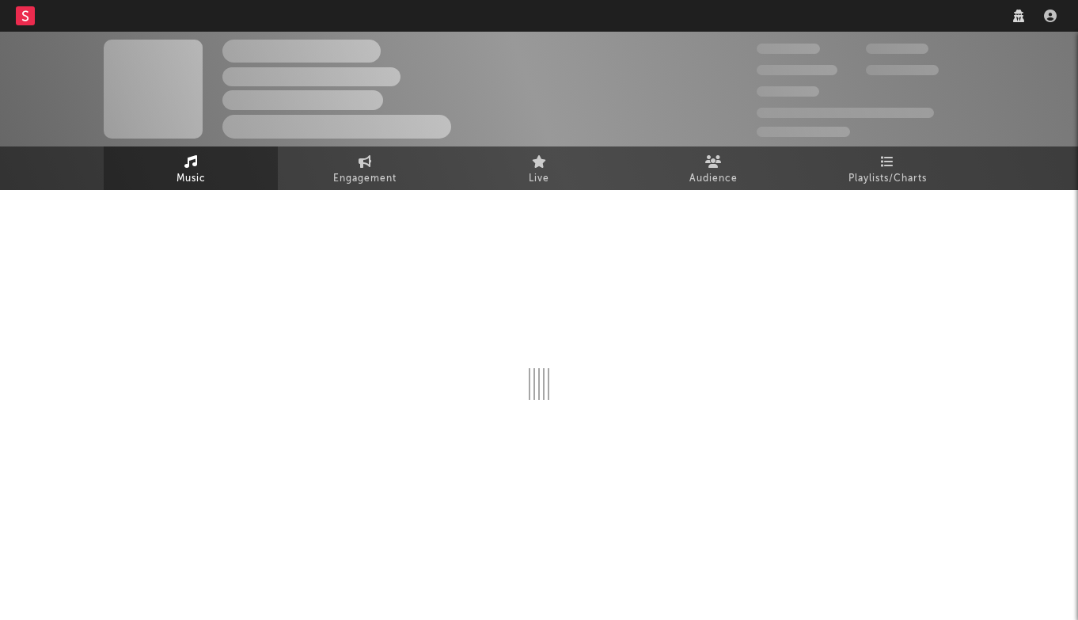 The image size is (1078, 620). What do you see at coordinates (713, 179) in the screenshot?
I see `span: Audience` at bounding box center [713, 179].